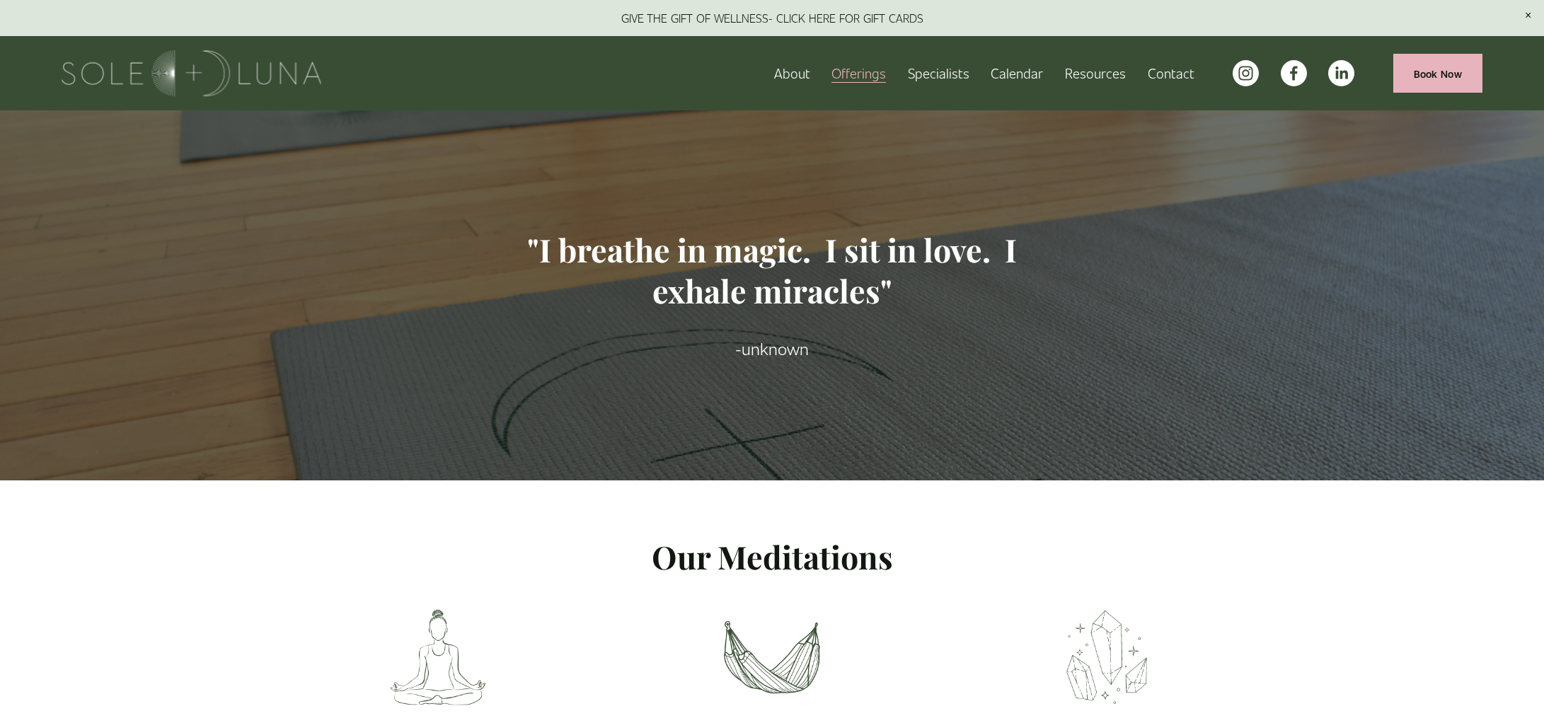 This screenshot has width=1544, height=728. What do you see at coordinates (772, 348) in the screenshot?
I see `p: -unknown` at bounding box center [772, 348].